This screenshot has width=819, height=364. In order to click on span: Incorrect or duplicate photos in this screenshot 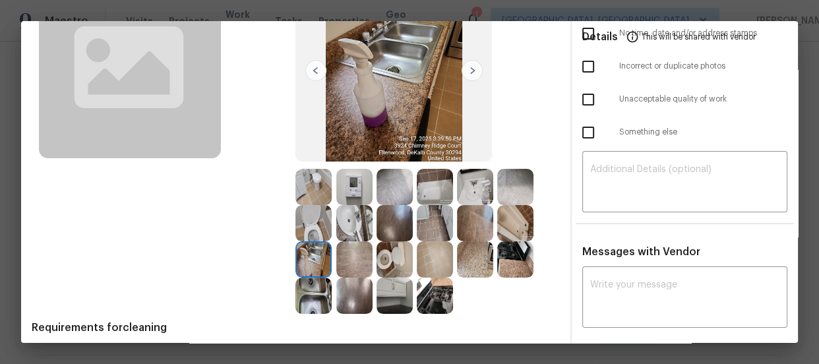, I will do `click(703, 66)`.